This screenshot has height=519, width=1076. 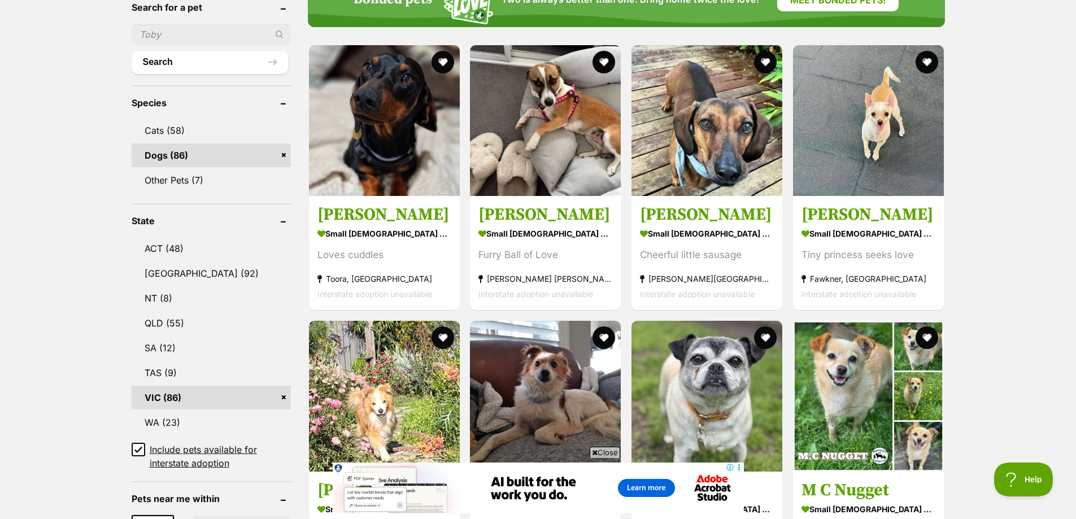 What do you see at coordinates (211, 103) in the screenshot?
I see `header: Species` at bounding box center [211, 103].